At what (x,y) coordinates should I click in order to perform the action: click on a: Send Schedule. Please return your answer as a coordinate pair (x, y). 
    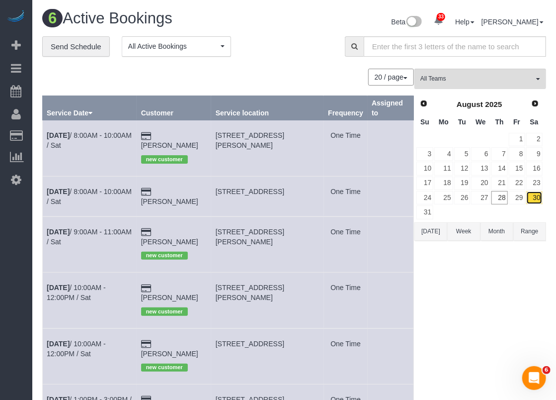
    Looking at the image, I should click on (76, 47).